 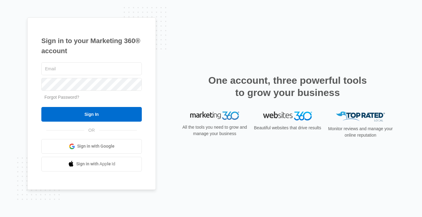 What do you see at coordinates (91, 164) in the screenshot?
I see `a: Sign in with Apple Id` at bounding box center [91, 164].